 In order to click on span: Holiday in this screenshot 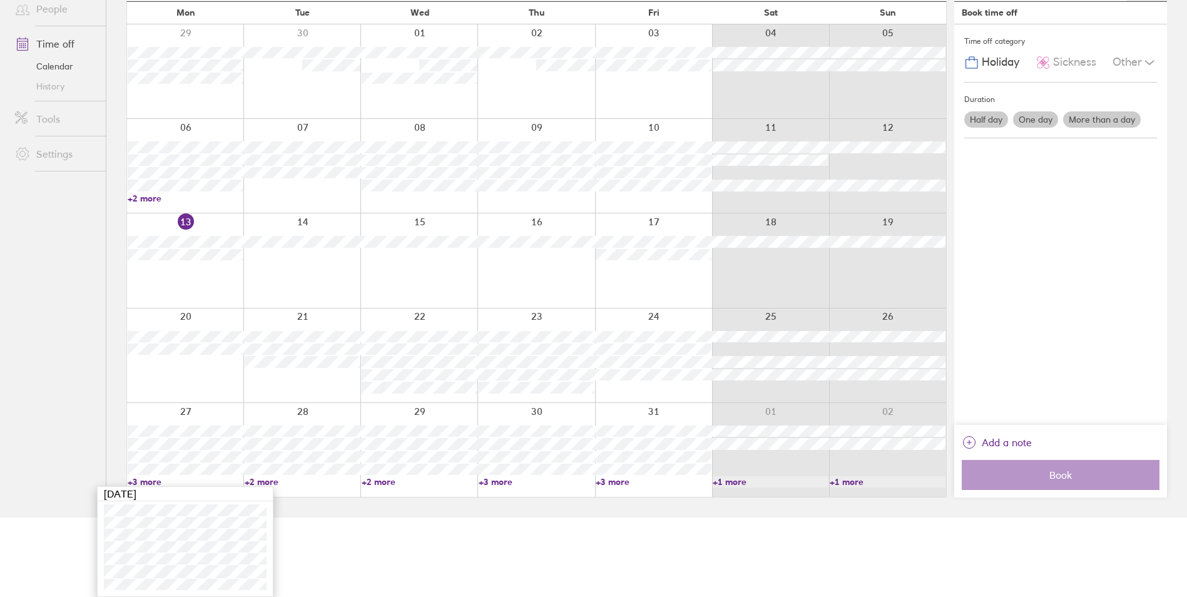, I will do `click(1000, 62)`.